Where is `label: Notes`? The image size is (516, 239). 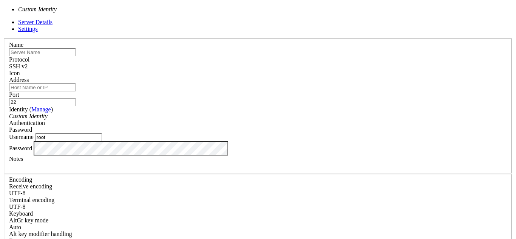
label: Notes is located at coordinates (16, 159).